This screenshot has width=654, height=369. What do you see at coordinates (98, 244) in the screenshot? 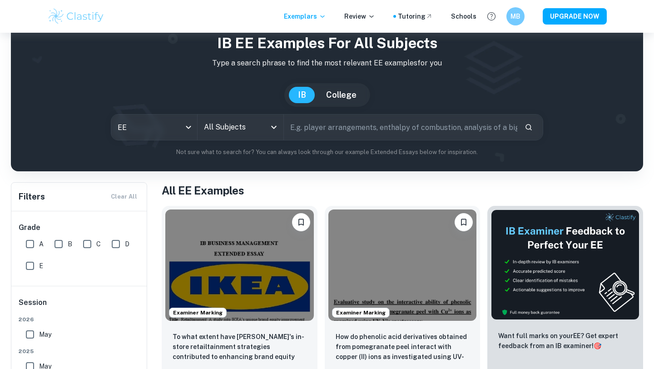
I see `span: C` at bounding box center [98, 244].